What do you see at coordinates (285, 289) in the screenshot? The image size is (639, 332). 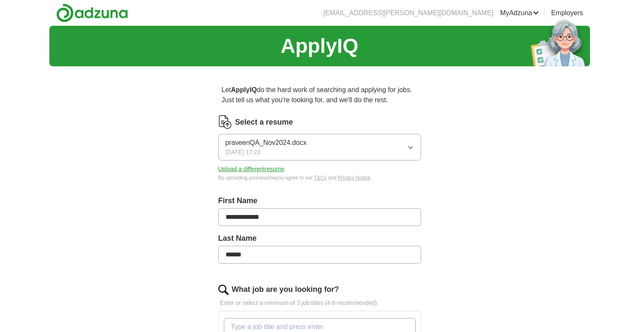 I see `label: What job are you looking for?` at bounding box center [285, 289].